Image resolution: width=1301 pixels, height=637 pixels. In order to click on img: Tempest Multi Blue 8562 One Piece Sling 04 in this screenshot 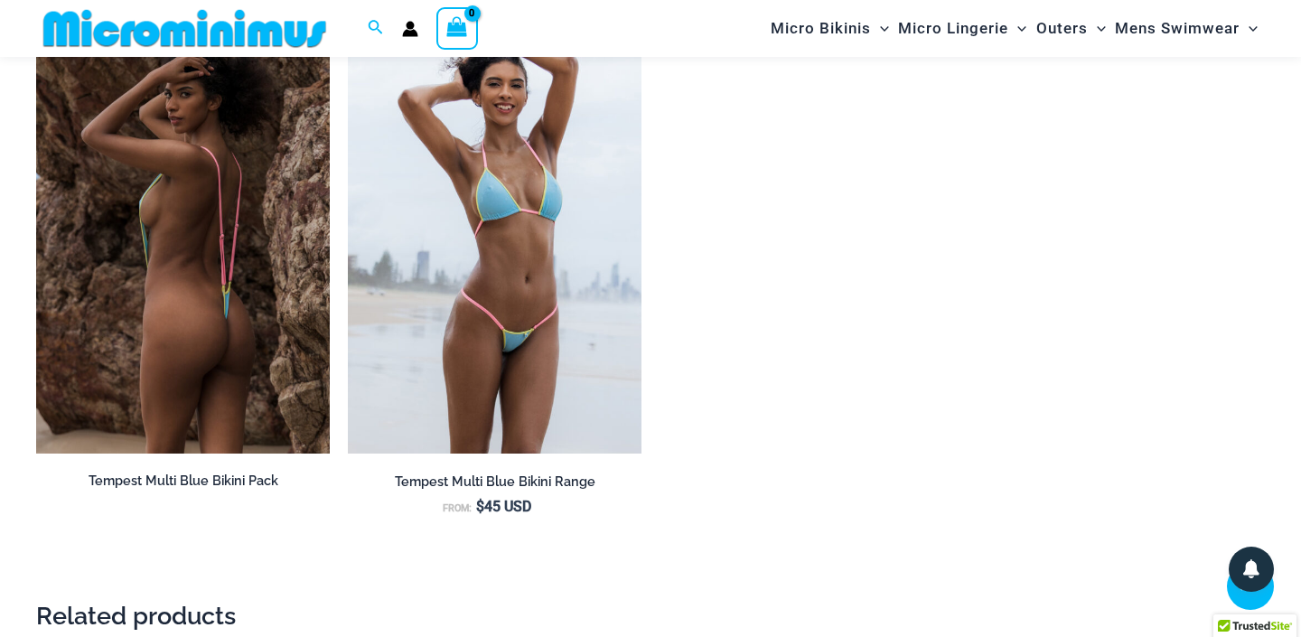, I will do `click(182, 233)`.